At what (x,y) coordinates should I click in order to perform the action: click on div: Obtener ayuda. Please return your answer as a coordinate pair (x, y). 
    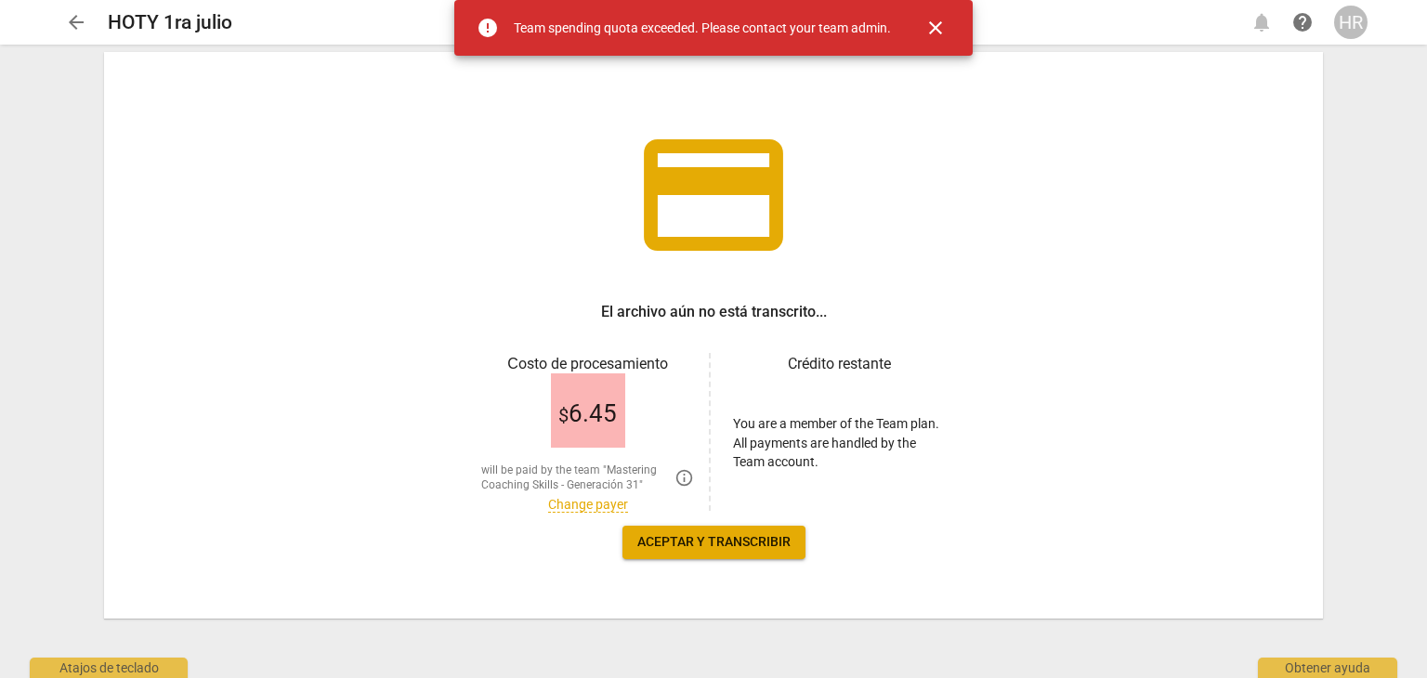
    Looking at the image, I should click on (1328, 668).